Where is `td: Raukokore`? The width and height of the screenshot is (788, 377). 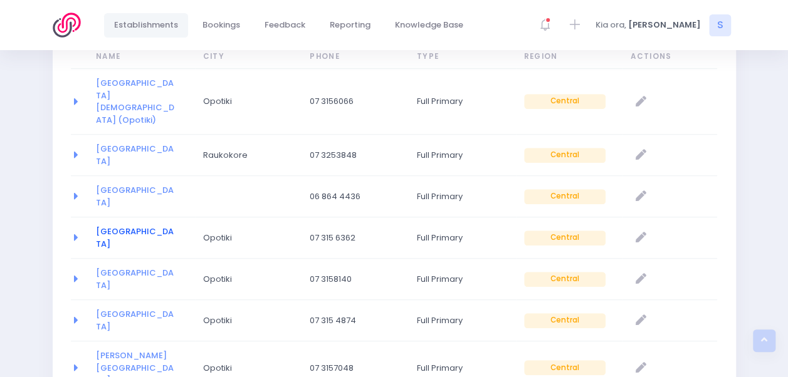 td: Raukokore is located at coordinates (248, 155).